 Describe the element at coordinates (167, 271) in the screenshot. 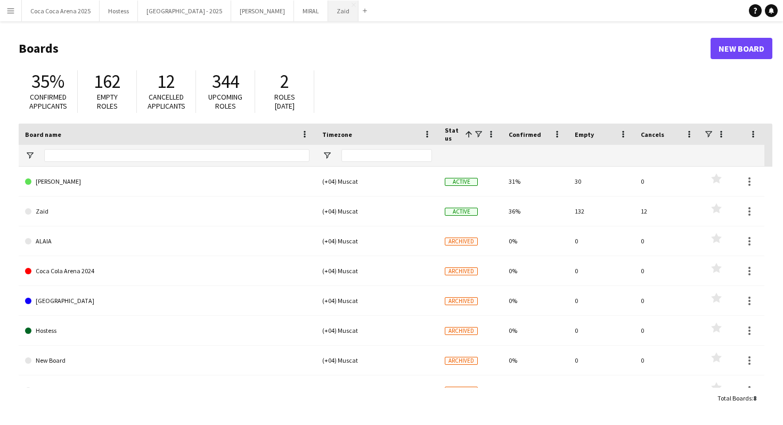

I see `a: Coca Cola Arena 2024` at that location.